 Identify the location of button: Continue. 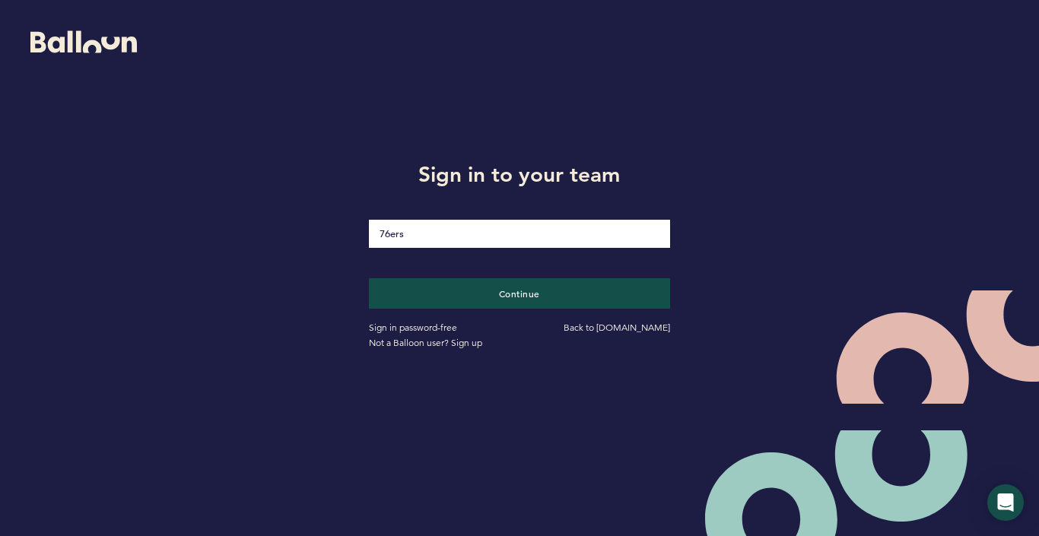
(519, 294).